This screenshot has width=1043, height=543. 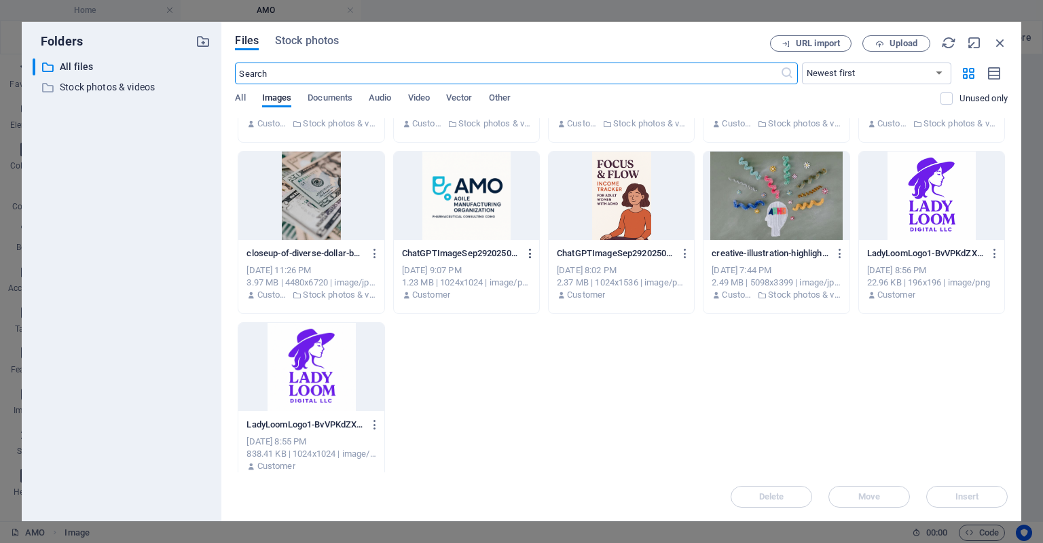 I want to click on p: ChatGPTImageSep29202502_02_02PM-92L-9cJS6SAIBEHXjkKk2g.png, so click(x=615, y=253).